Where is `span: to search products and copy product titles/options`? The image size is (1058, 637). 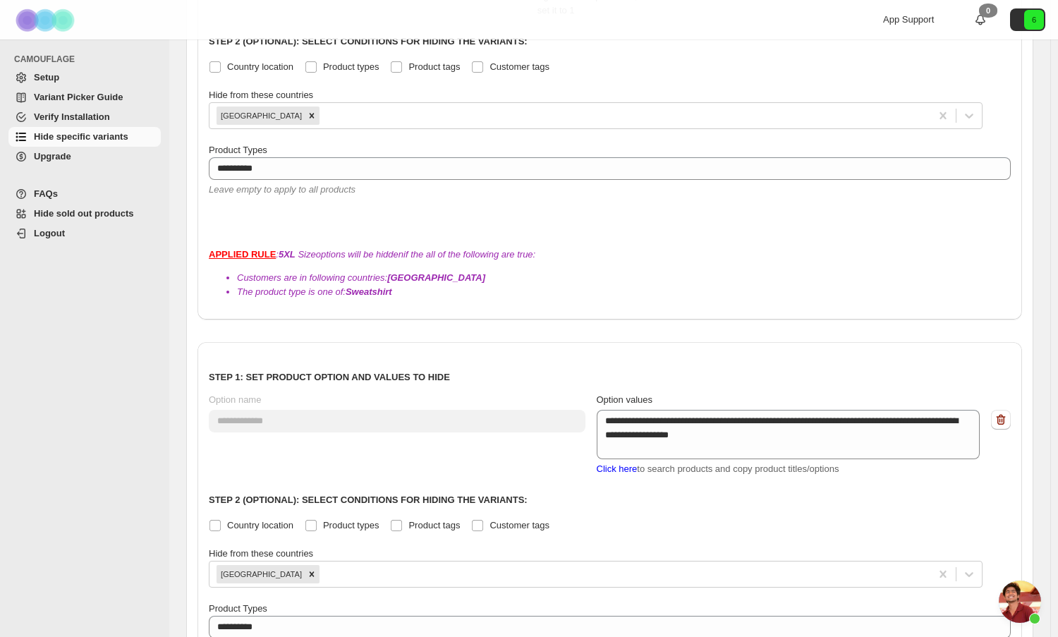 span: to search products and copy product titles/options is located at coordinates (718, 468).